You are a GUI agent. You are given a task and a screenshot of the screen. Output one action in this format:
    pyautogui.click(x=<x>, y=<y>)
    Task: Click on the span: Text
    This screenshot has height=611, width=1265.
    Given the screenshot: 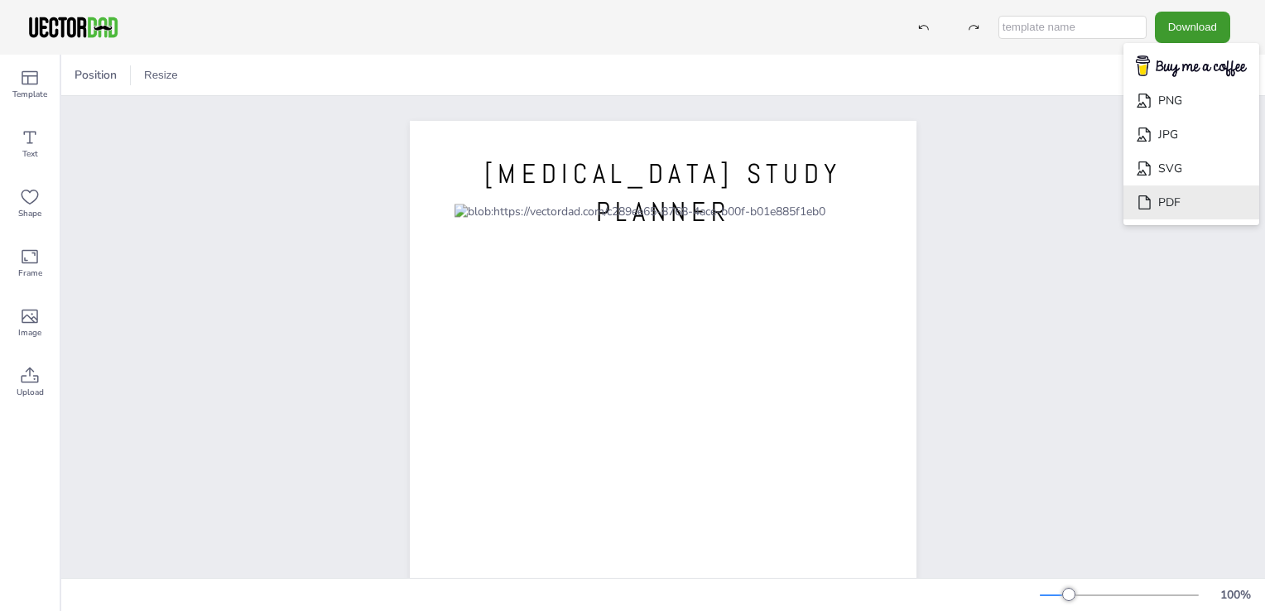 What is the action you would take?
    pyautogui.click(x=30, y=154)
    